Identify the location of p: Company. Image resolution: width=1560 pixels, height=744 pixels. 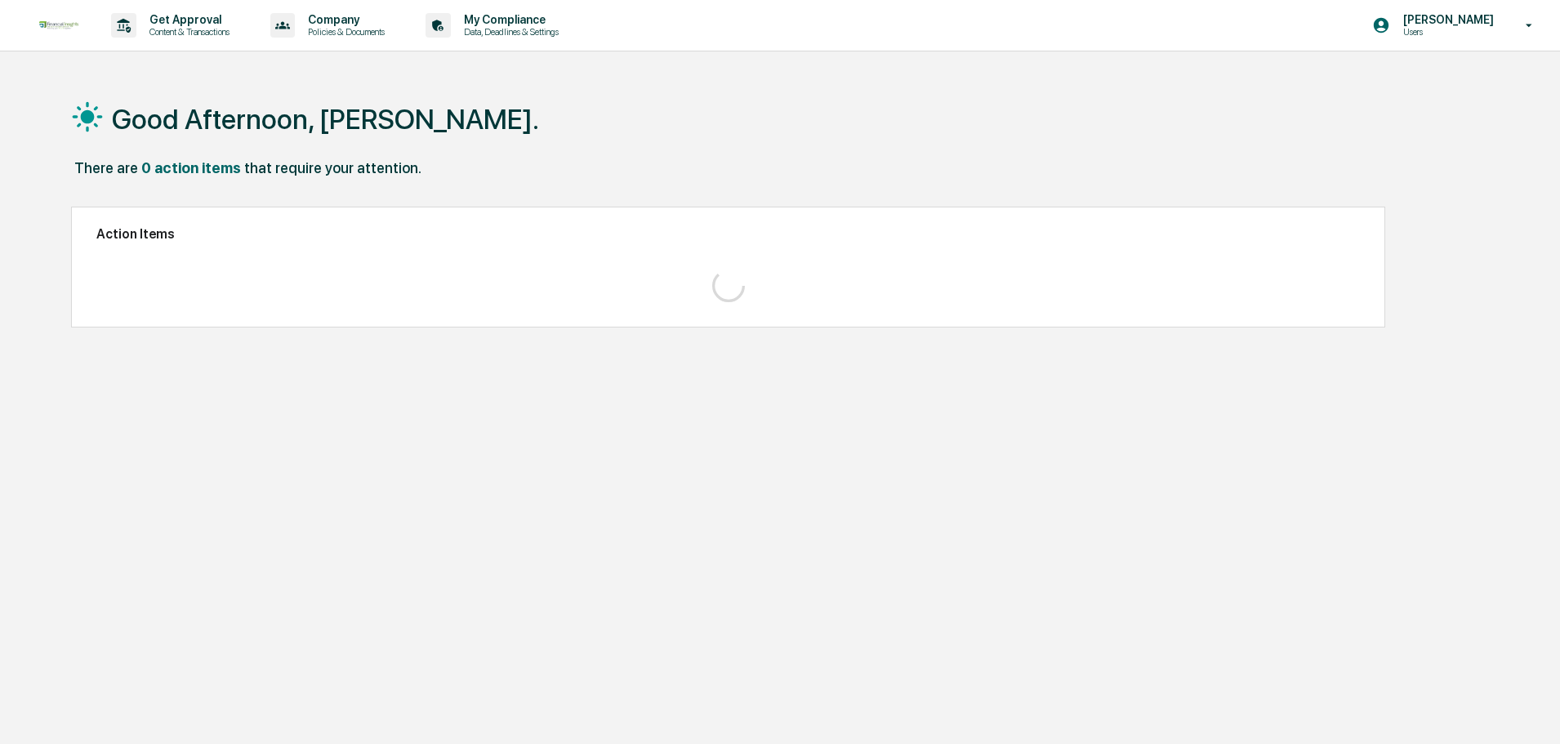
(344, 20).